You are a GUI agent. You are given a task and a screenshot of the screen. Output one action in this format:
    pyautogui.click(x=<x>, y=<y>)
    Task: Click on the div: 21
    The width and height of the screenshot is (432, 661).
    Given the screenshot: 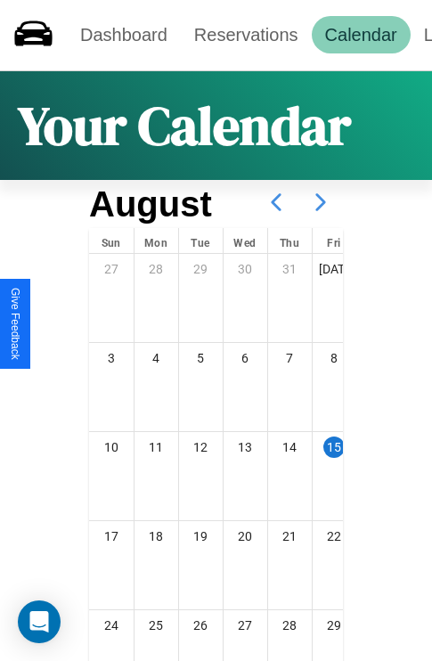 What is the action you would take?
    pyautogui.click(x=289, y=536)
    